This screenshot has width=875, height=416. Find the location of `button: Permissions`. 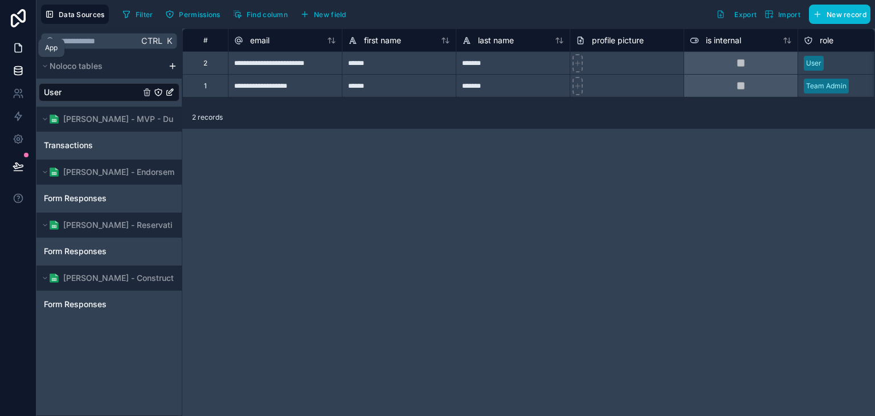

button: Permissions is located at coordinates (193, 14).